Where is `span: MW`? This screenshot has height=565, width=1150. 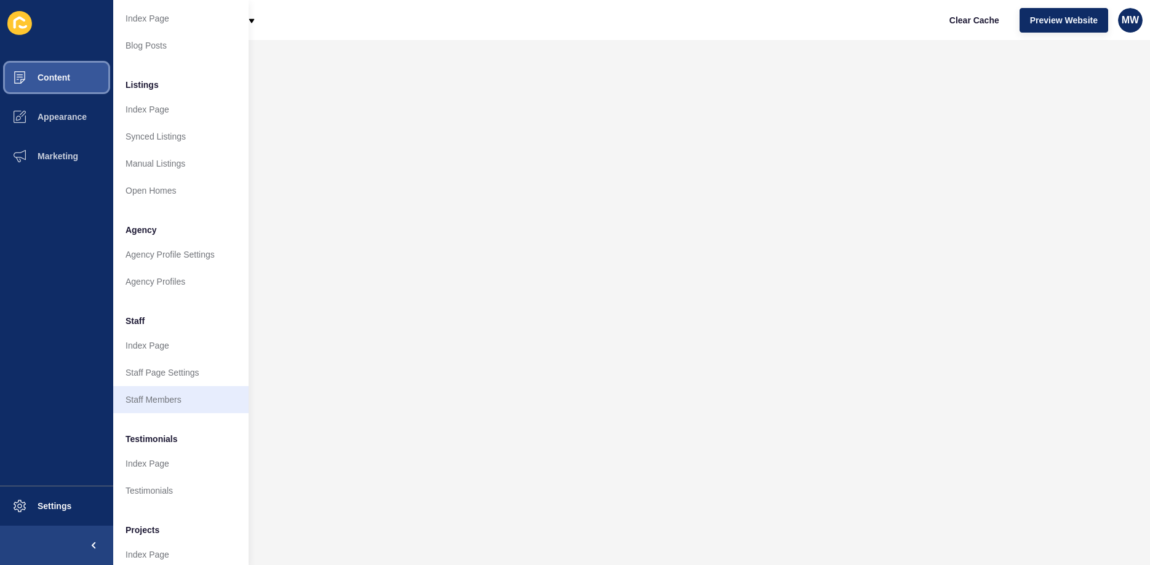
span: MW is located at coordinates (1130, 20).